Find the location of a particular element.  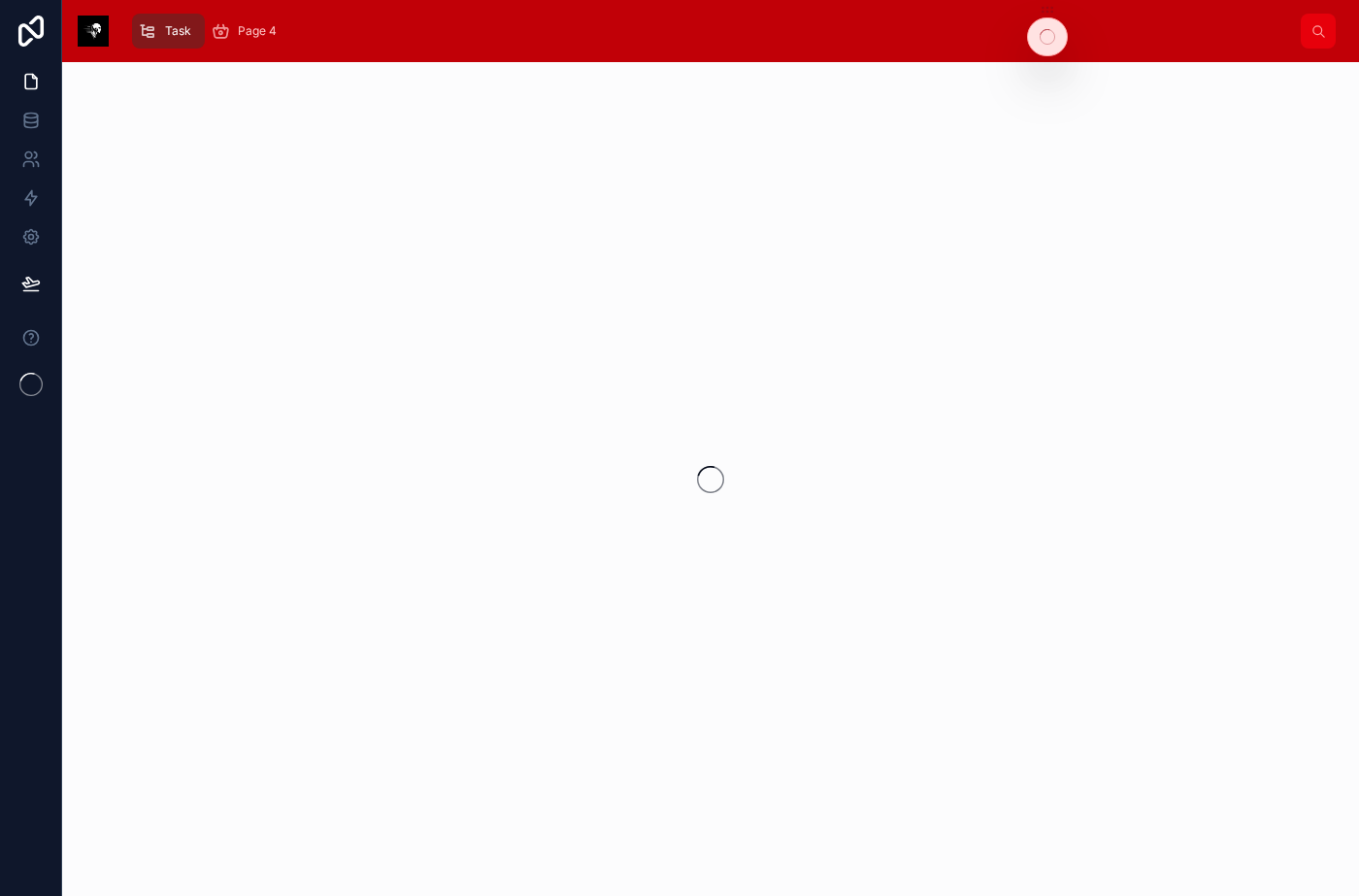

div: scrollable content is located at coordinates (712, 31).